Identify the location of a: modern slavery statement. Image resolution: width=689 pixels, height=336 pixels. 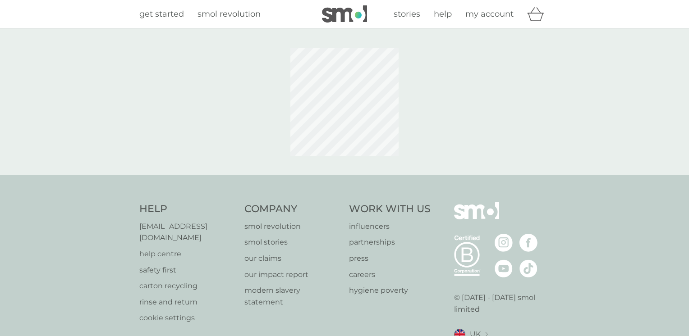
(292, 296).